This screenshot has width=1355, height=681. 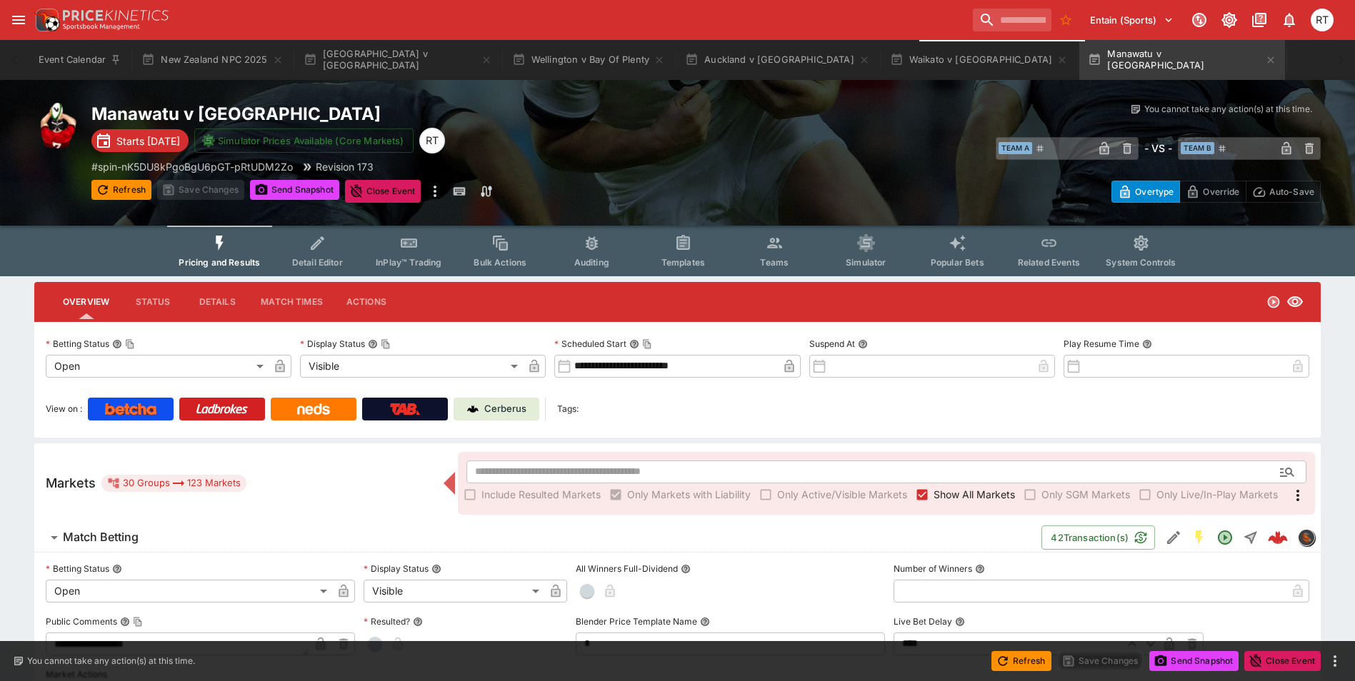 I want to click on button: Close Event, so click(x=383, y=191).